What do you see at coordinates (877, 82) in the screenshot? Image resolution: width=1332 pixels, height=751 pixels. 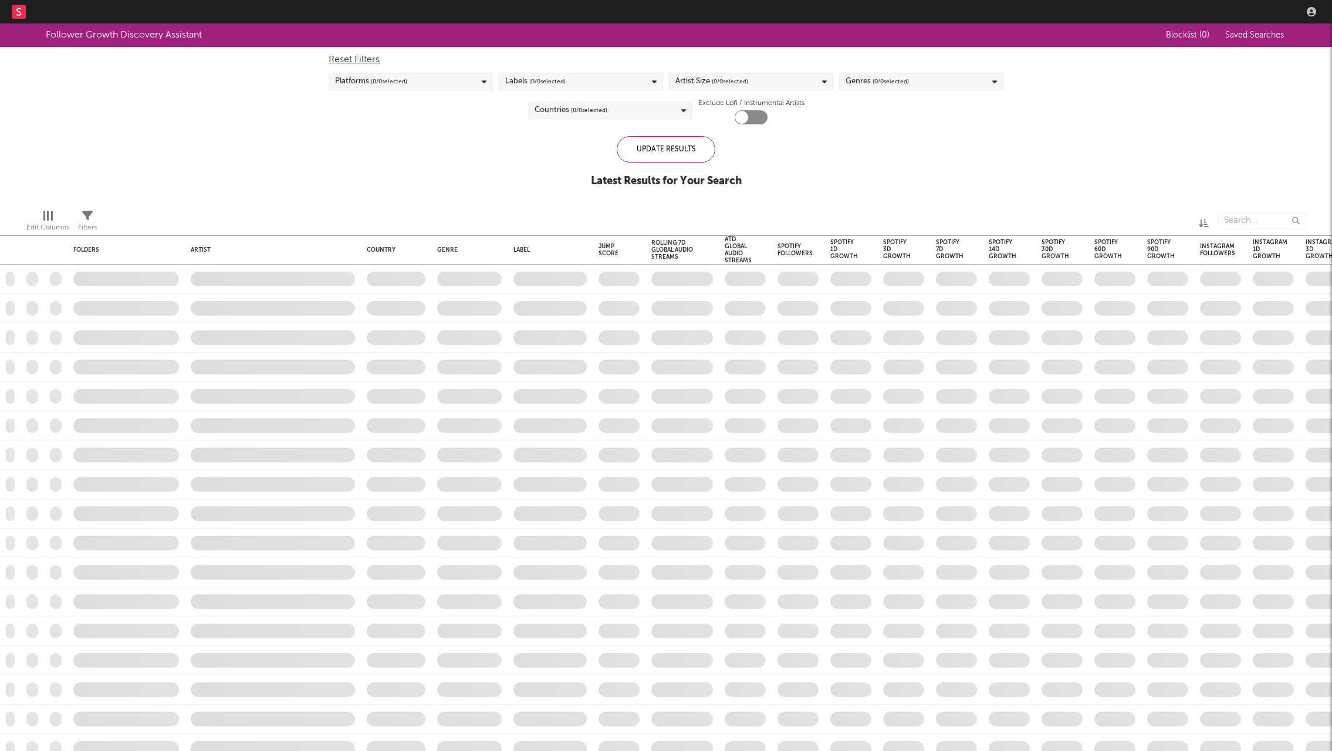 I see `div: Genres` at bounding box center [877, 82].